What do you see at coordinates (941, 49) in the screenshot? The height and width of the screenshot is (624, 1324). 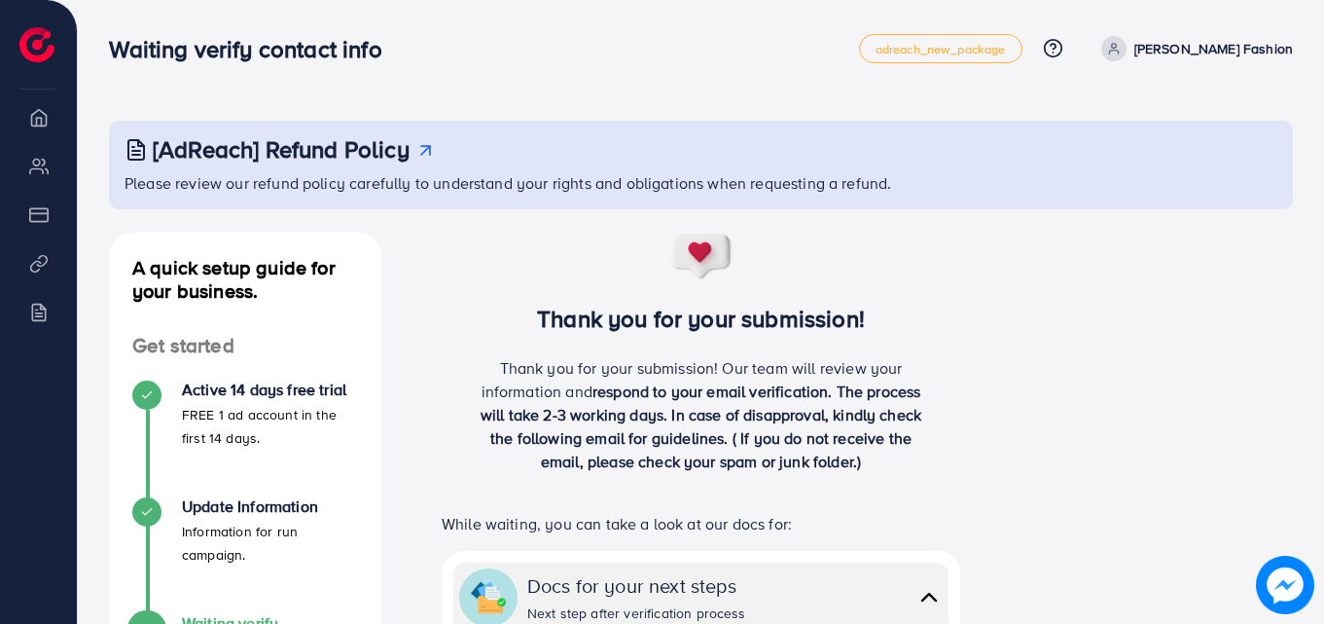 I see `a: adreach_new_package` at bounding box center [941, 49].